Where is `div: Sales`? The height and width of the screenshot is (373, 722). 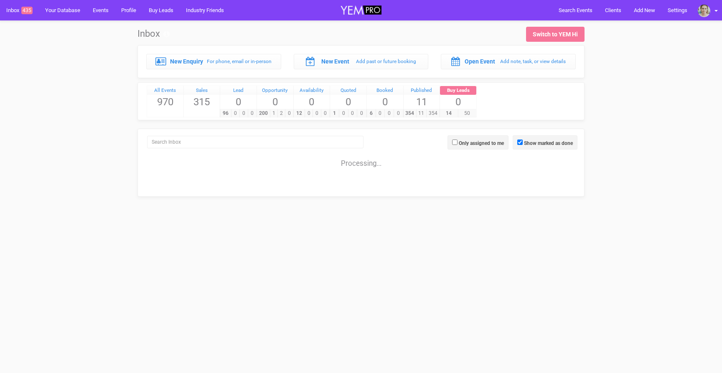 div: Sales is located at coordinates (202, 91).